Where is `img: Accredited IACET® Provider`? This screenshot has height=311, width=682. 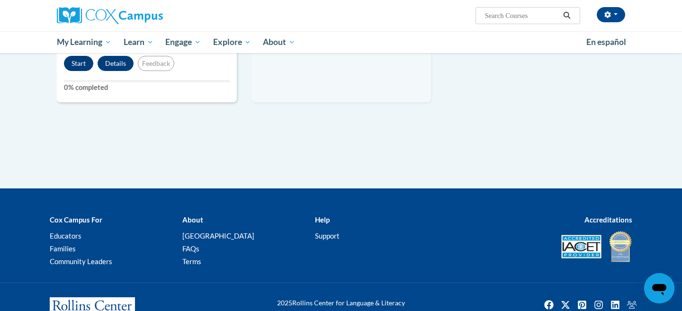 img: Accredited IACET® Provider is located at coordinates (581, 247).